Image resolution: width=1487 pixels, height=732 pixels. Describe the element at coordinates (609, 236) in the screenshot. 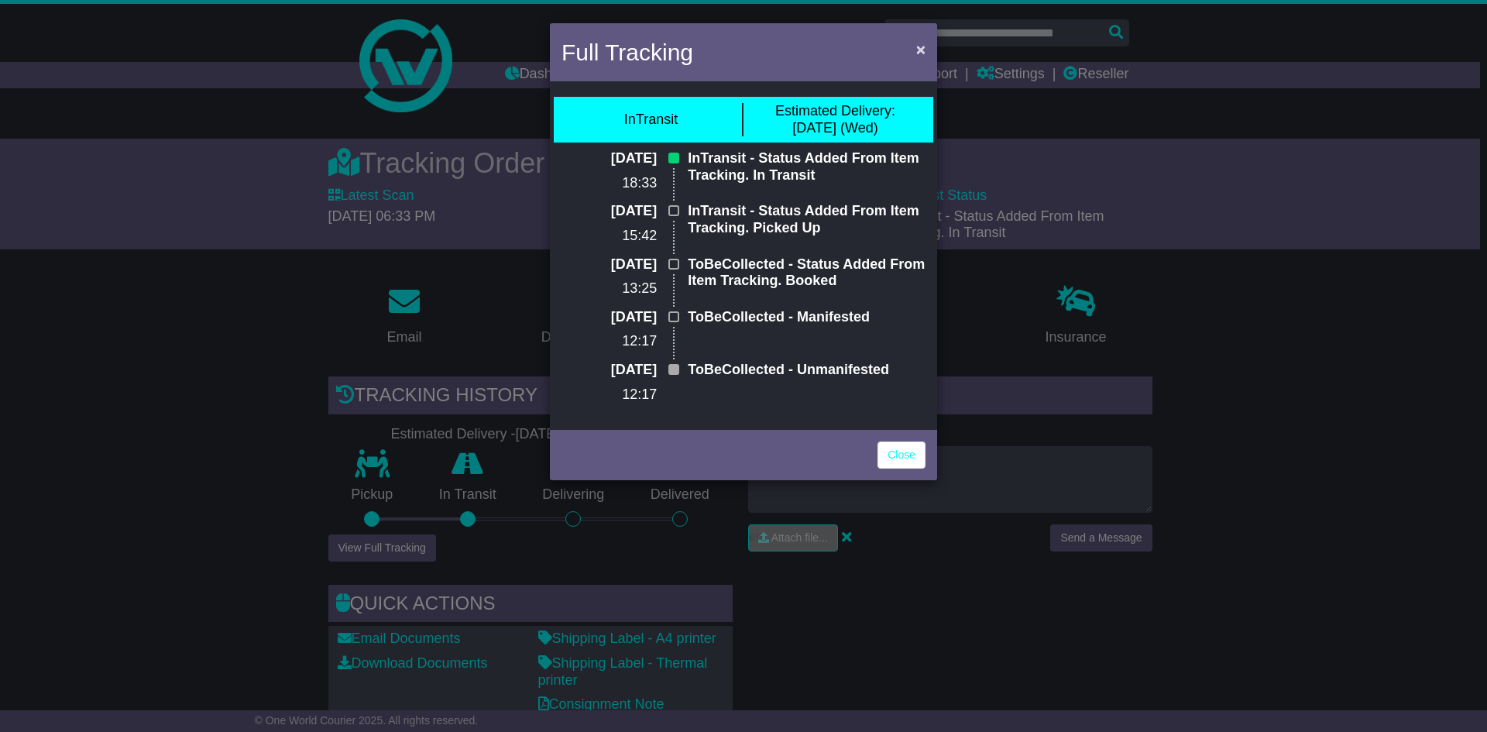

I see `p: 15:42` at that location.